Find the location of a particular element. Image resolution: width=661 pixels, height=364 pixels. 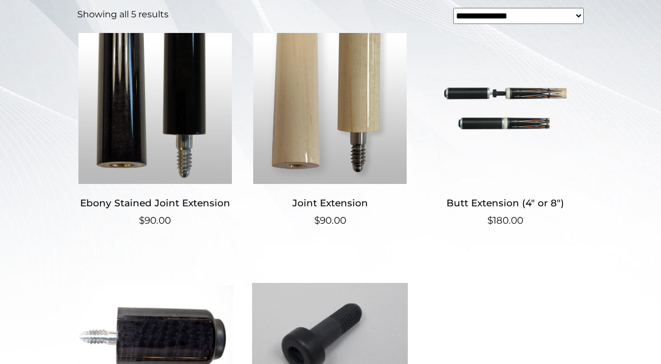

a: Butt Extension (4″ or 8″) $180.00 is located at coordinates (505, 130).